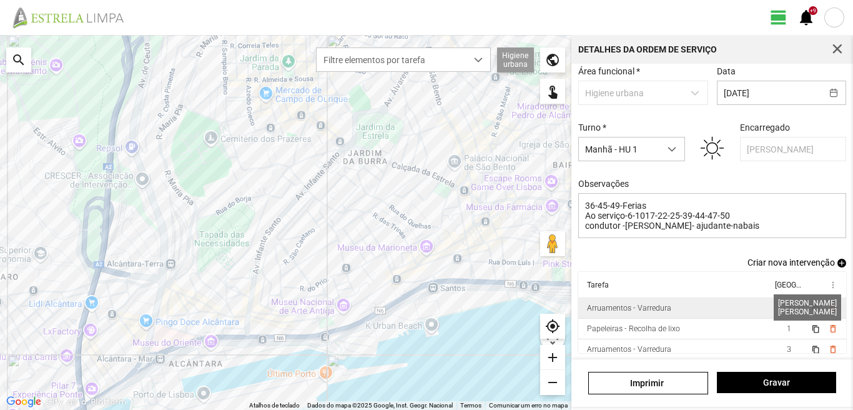 The image size is (853, 410). I want to click on label: Encarregado, so click(765, 127).